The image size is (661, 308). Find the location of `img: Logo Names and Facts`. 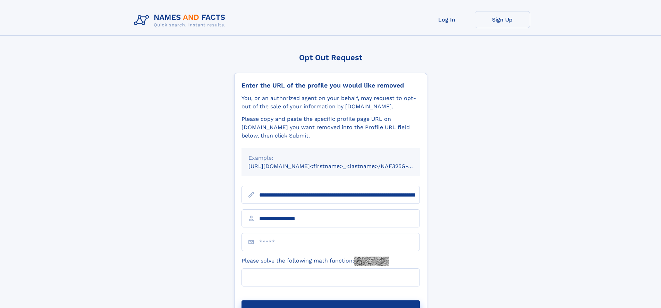

img: Logo Names and Facts is located at coordinates (181, 20).